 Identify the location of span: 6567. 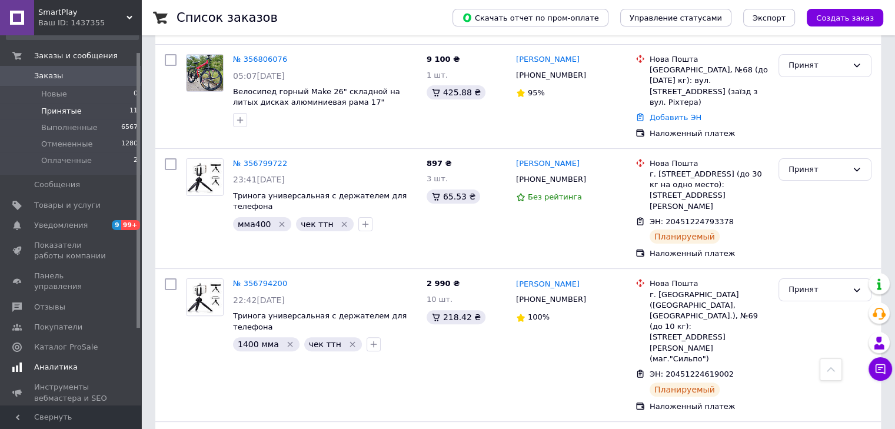
(129, 128).